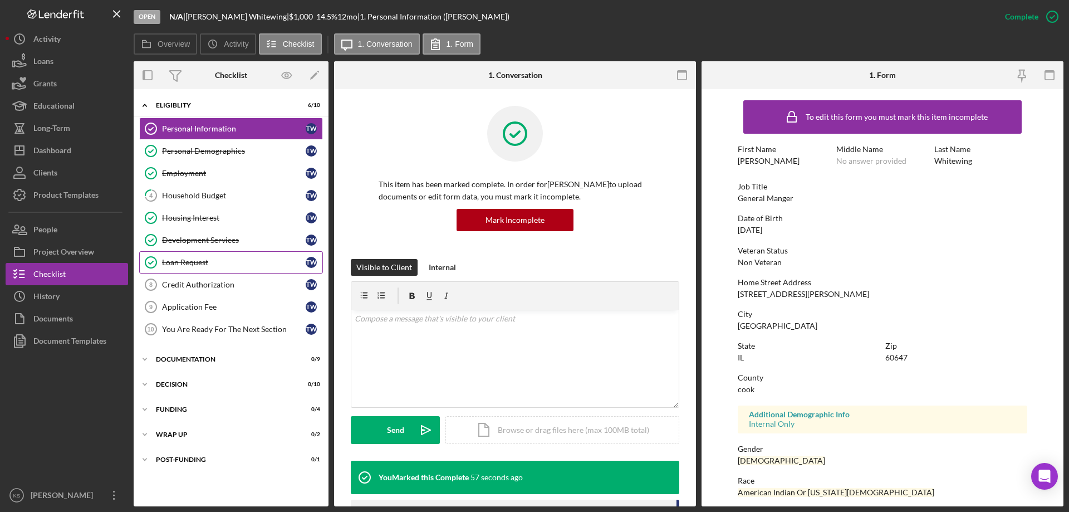 The height and width of the screenshot is (512, 1069). I want to click on div: cook, so click(746, 389).